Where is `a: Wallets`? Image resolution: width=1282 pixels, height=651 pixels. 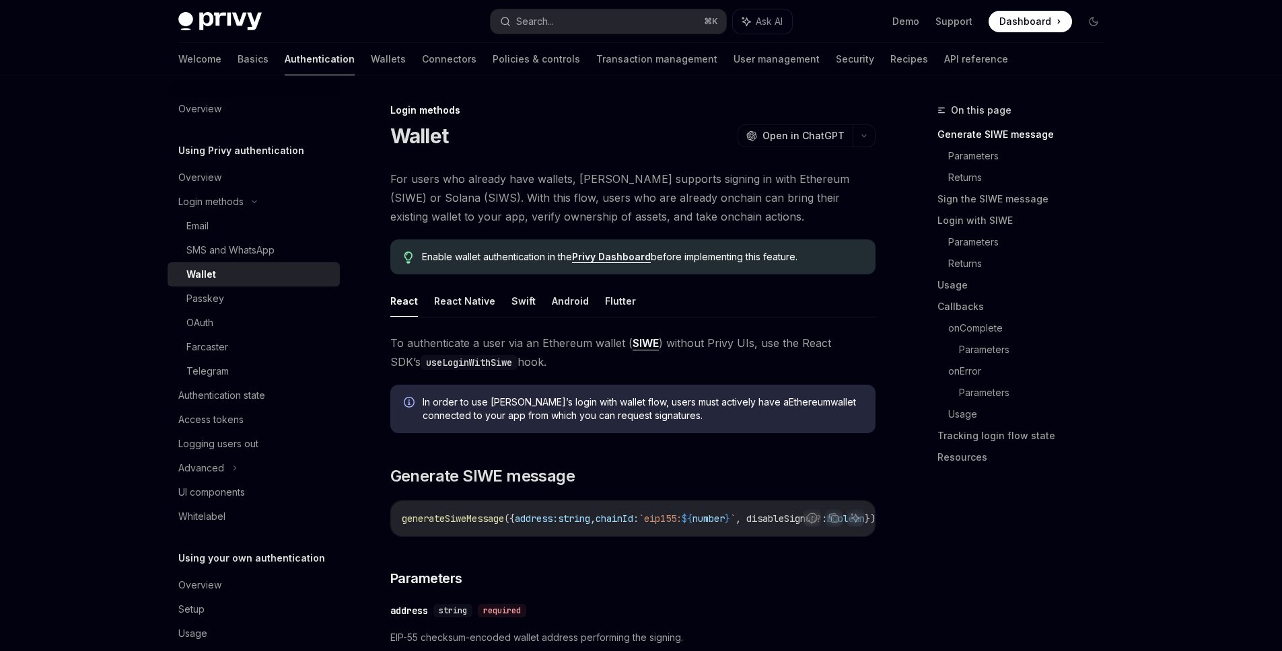
a: Wallets is located at coordinates (388, 59).